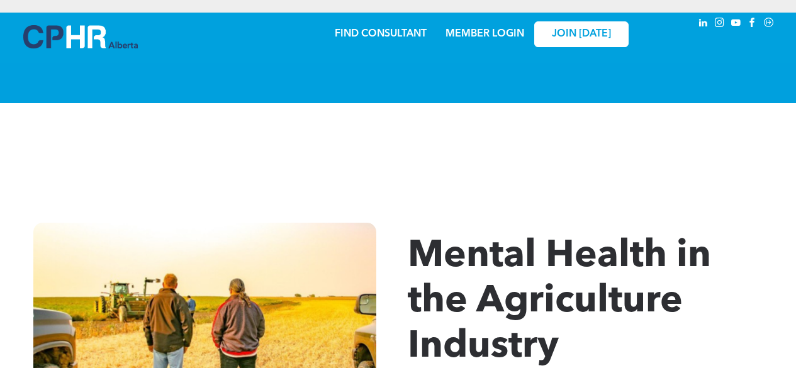 The image size is (796, 368). I want to click on a: linkedin, so click(704, 24).